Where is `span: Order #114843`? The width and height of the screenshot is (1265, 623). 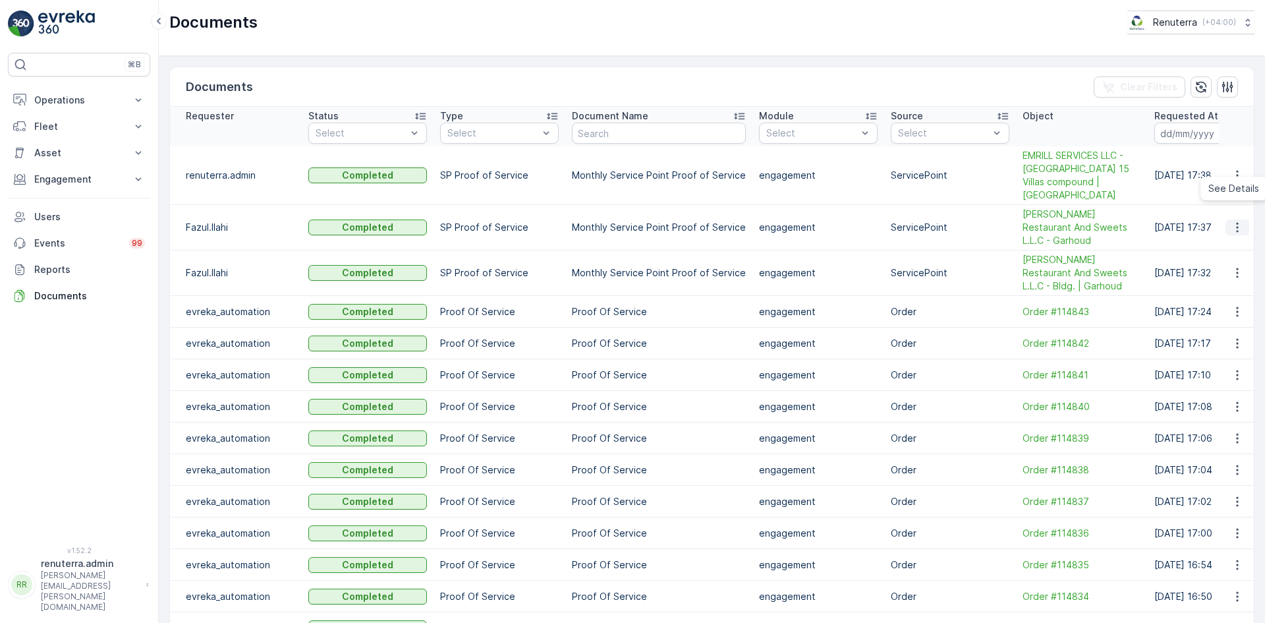 span: Order #114843 is located at coordinates (1082, 312).